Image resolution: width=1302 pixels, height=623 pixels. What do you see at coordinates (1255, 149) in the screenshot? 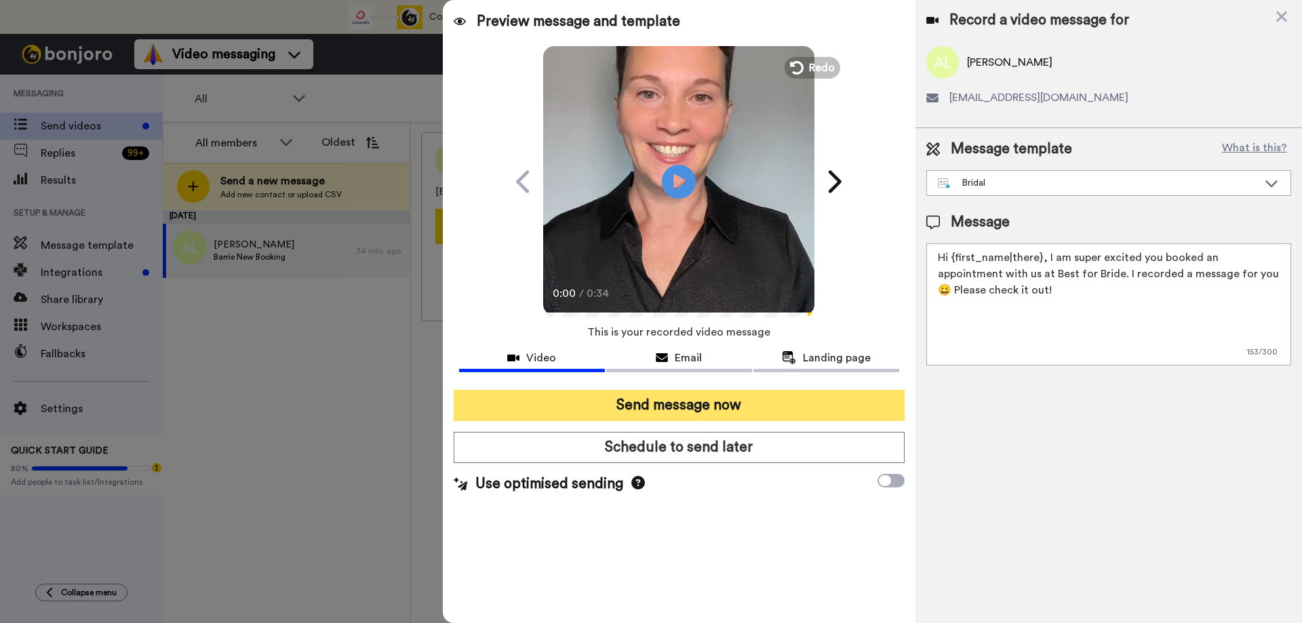
I see `button: What is this?` at bounding box center [1255, 149].